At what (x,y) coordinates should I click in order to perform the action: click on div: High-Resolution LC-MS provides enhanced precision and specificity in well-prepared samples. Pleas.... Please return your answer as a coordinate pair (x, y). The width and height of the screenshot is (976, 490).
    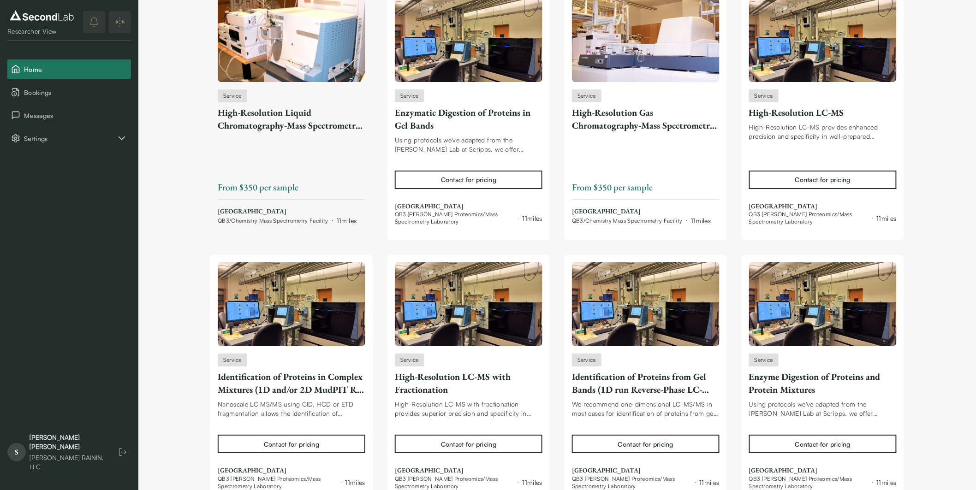
    Looking at the image, I should click on (823, 132).